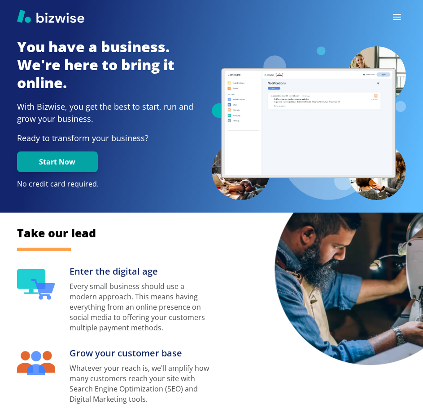  Describe the element at coordinates (36, 363) in the screenshot. I see `img: Grow your customer base Icon` at that location.